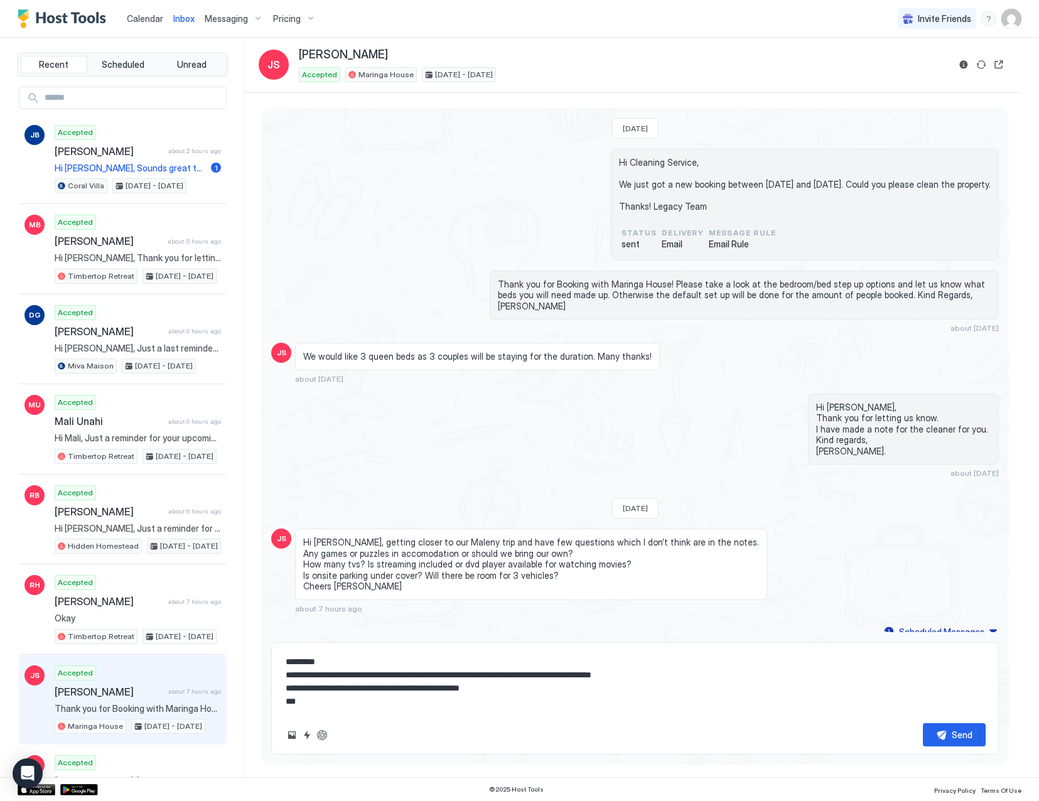 The width and height of the screenshot is (1039, 801). What do you see at coordinates (307, 735) in the screenshot?
I see `button: Quick reply` at bounding box center [307, 735].